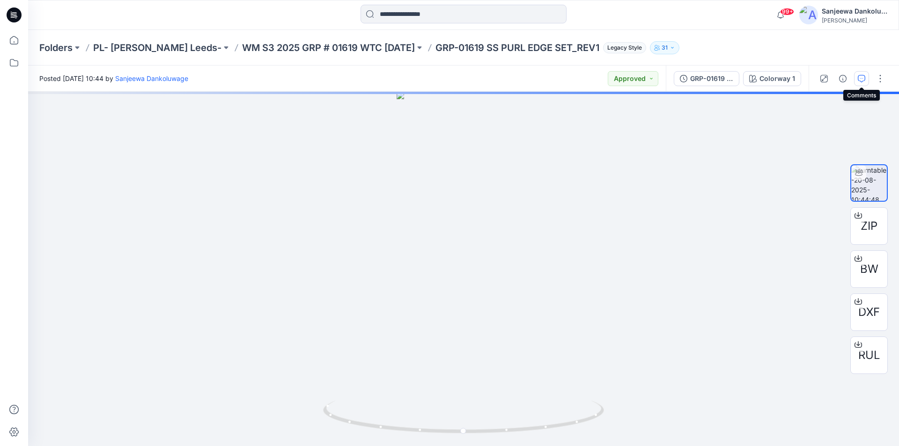 This screenshot has width=899, height=446. I want to click on img: avatar, so click(808, 15).